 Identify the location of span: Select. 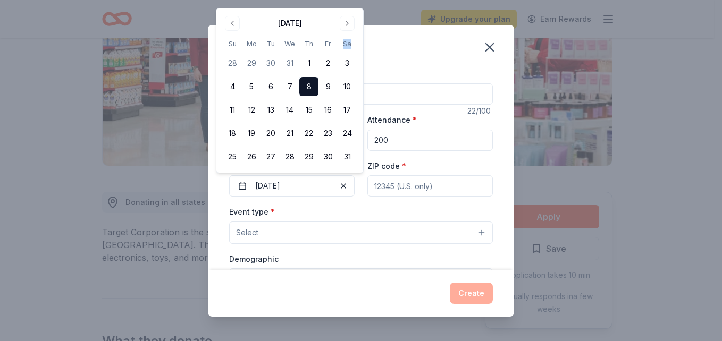
(247, 233).